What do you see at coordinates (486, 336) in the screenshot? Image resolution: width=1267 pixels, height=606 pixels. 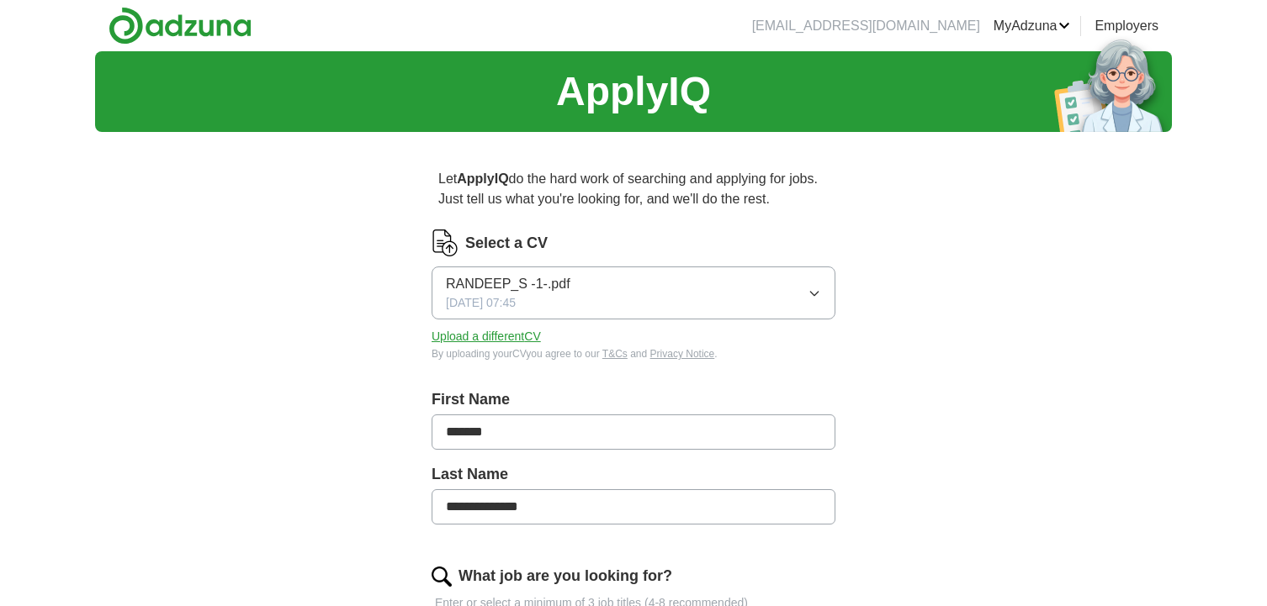 I see `button: Upload a differentCV` at bounding box center [486, 336].